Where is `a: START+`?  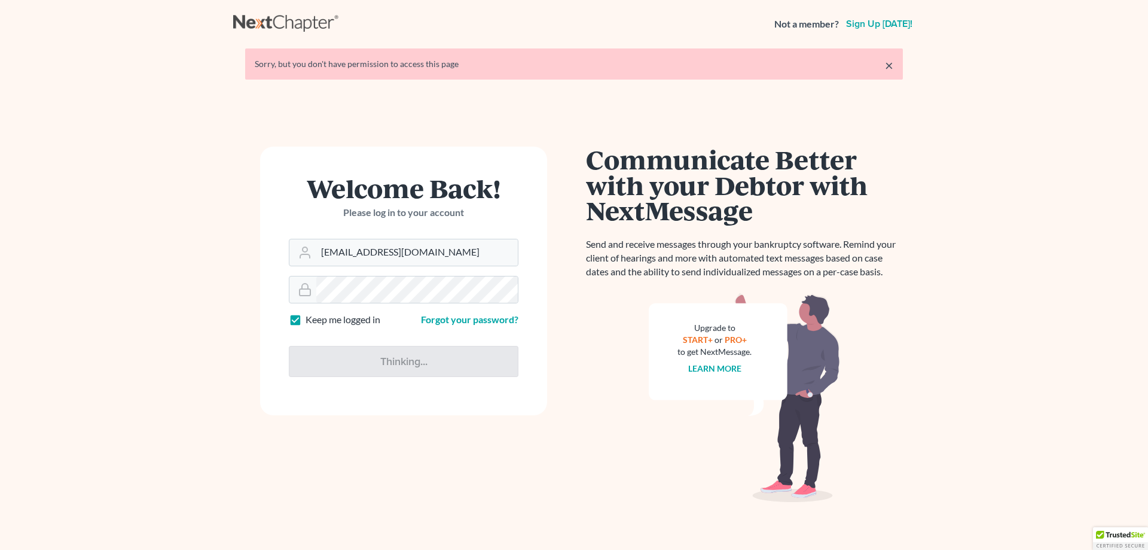 a: START+ is located at coordinates (698, 339).